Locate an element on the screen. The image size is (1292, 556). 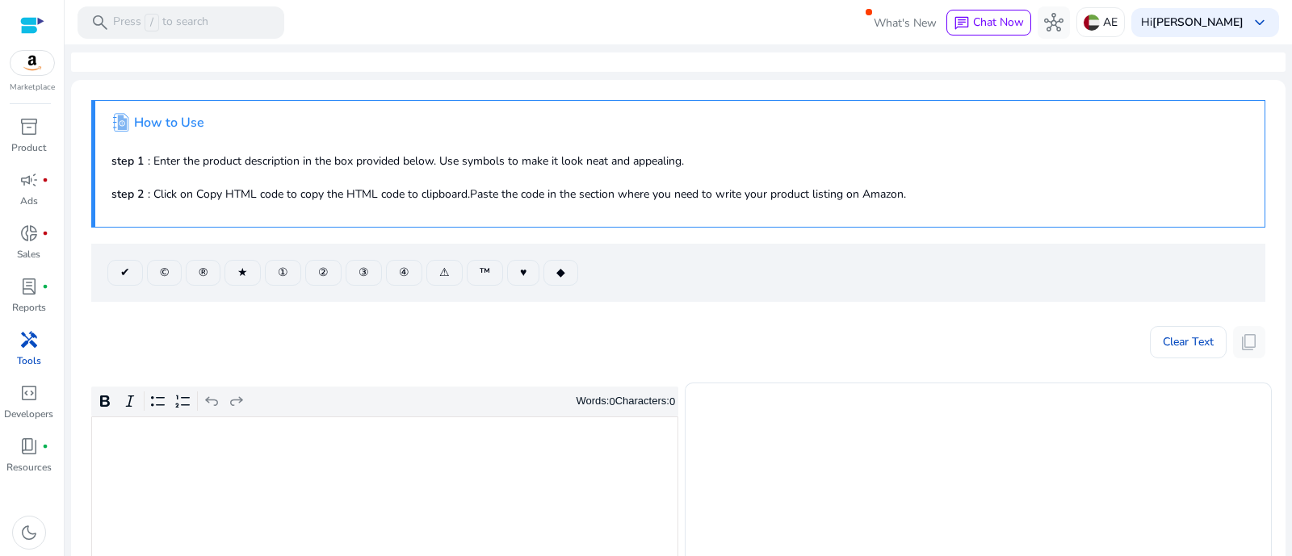
button: ① is located at coordinates (283, 273).